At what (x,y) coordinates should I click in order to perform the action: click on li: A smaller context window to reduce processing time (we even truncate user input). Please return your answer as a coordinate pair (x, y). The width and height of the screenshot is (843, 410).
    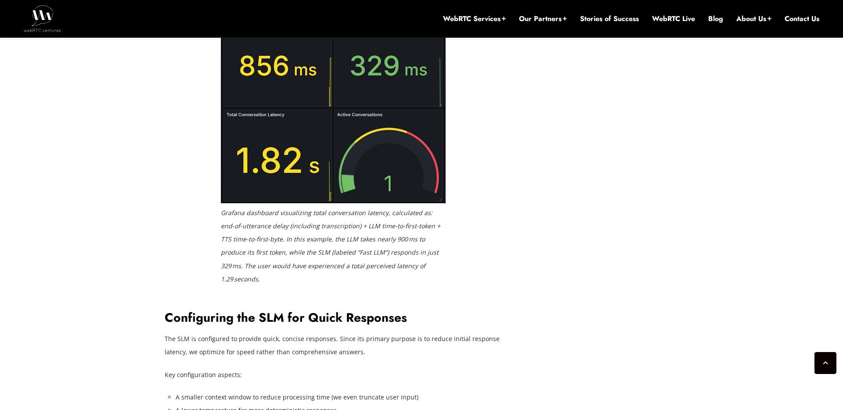
    Looking at the image, I should click on (339, 397).